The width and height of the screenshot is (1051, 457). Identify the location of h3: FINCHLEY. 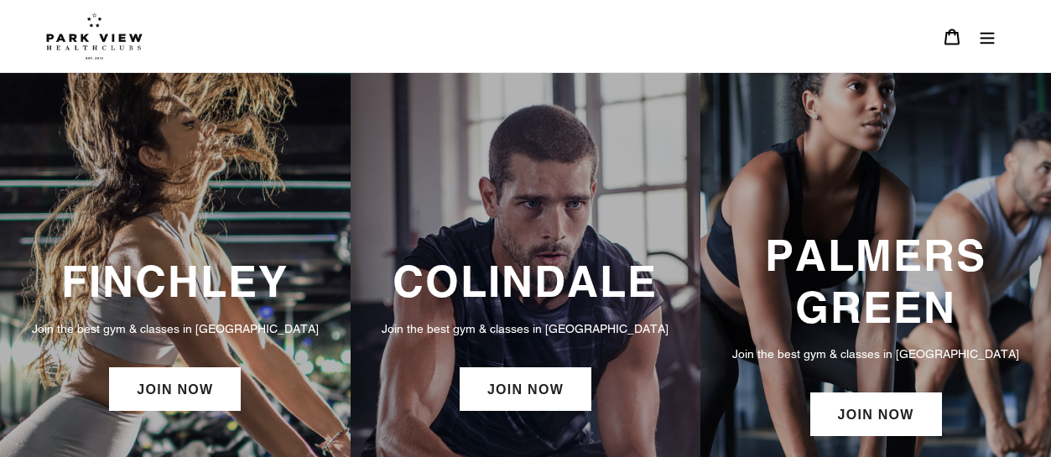
(175, 281).